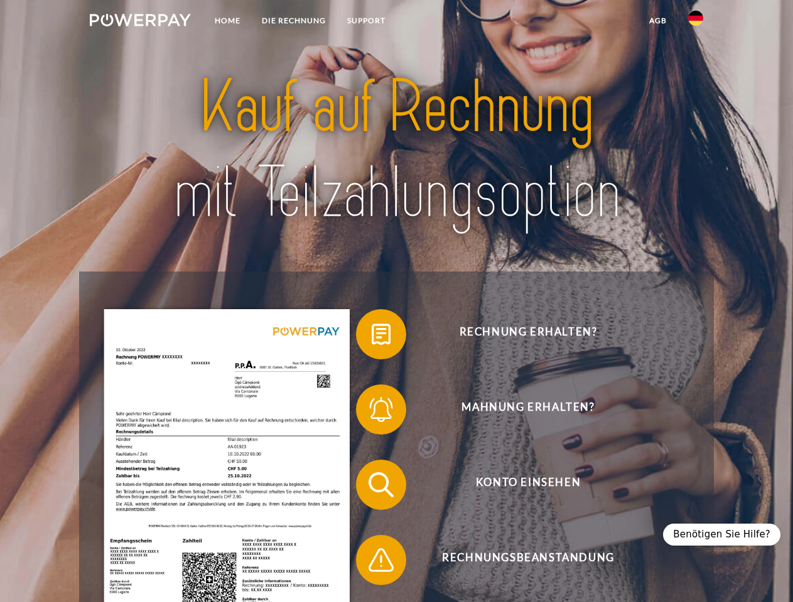 The height and width of the screenshot is (602, 793). Describe the element at coordinates (519, 410) in the screenshot. I see `button: Mahnung erhalten?` at that location.